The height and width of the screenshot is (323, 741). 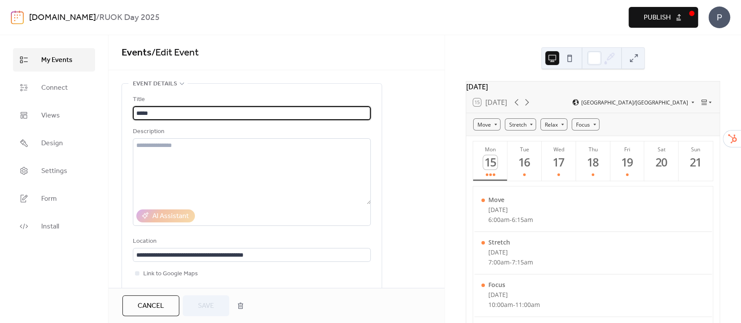 I want to click on div: Title, so click(x=251, y=100).